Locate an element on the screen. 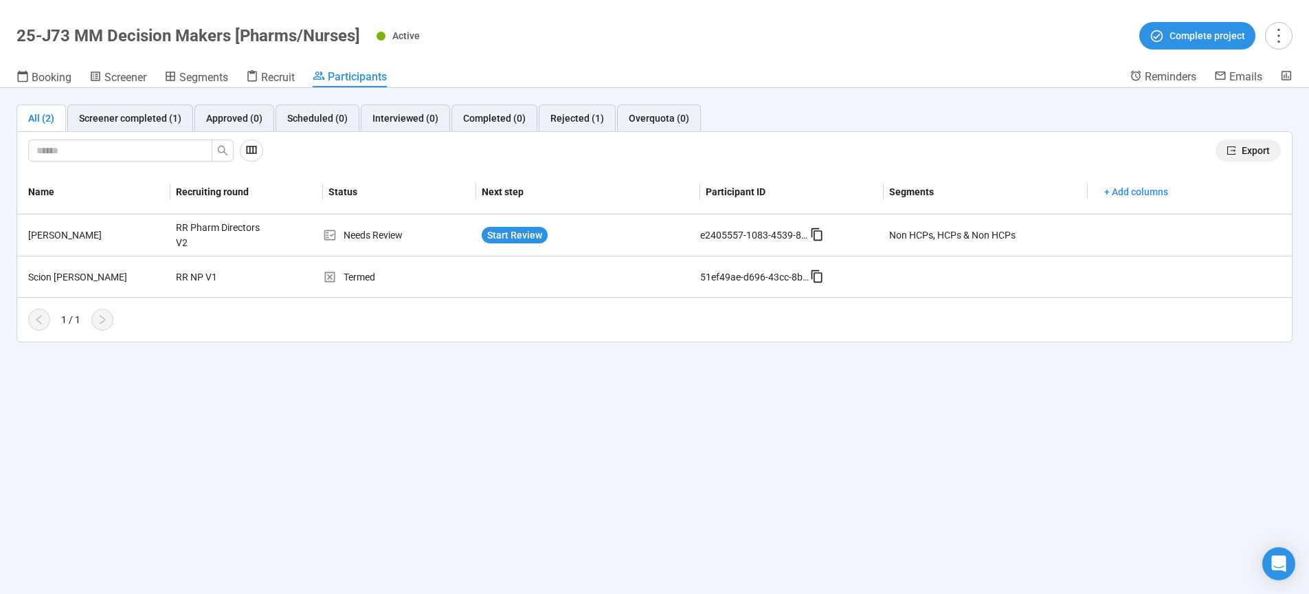 This screenshot has width=1309, height=594. button: + Add columns is located at coordinates (1136, 192).